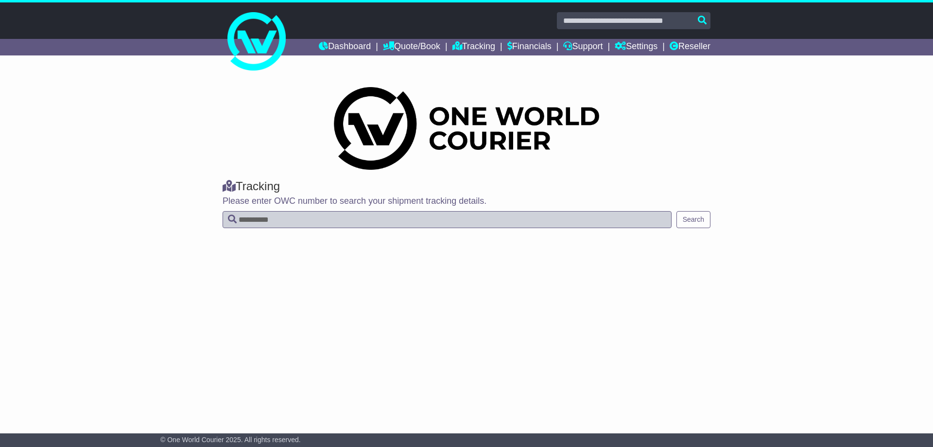  I want to click on a: Support, so click(583, 47).